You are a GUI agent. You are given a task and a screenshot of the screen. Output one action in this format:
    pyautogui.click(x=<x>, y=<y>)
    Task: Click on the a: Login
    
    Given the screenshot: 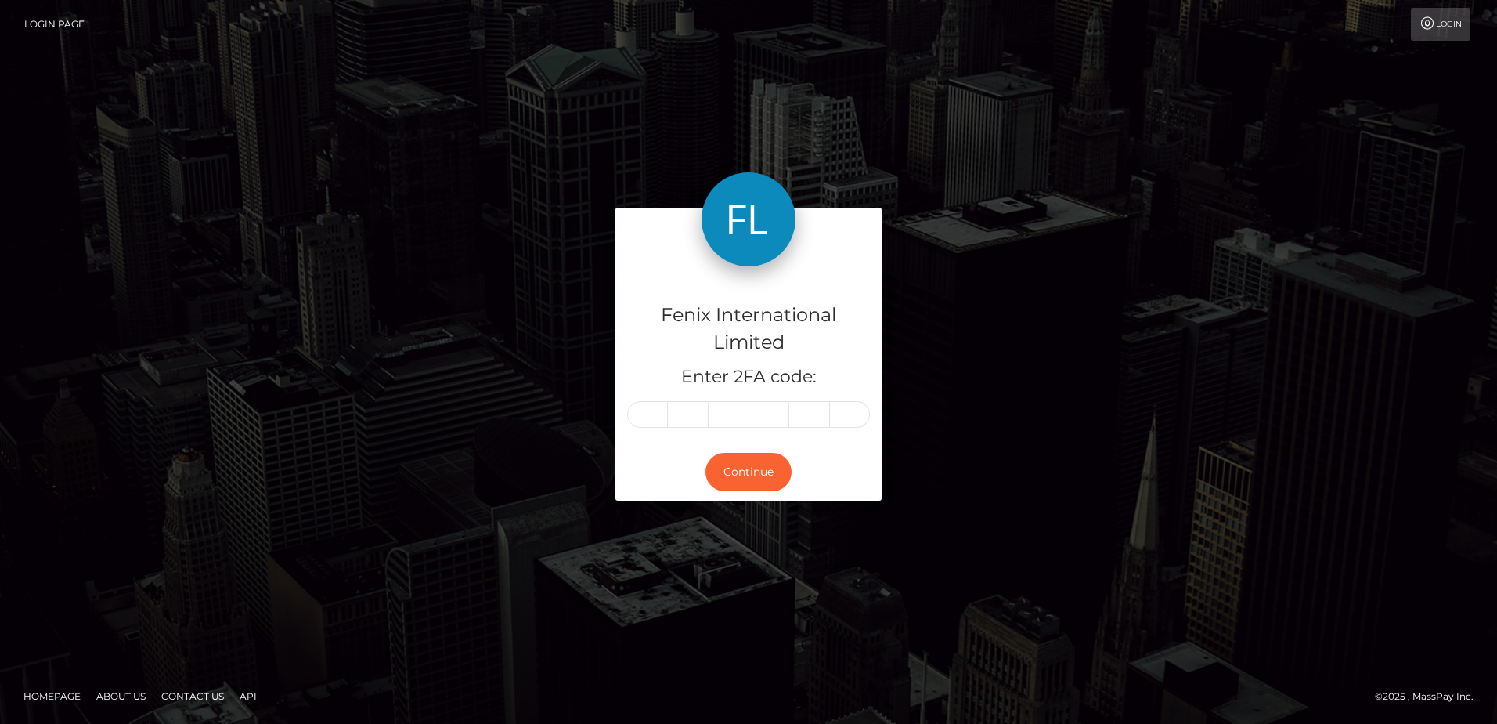 What is the action you would take?
    pyautogui.click(x=1441, y=24)
    